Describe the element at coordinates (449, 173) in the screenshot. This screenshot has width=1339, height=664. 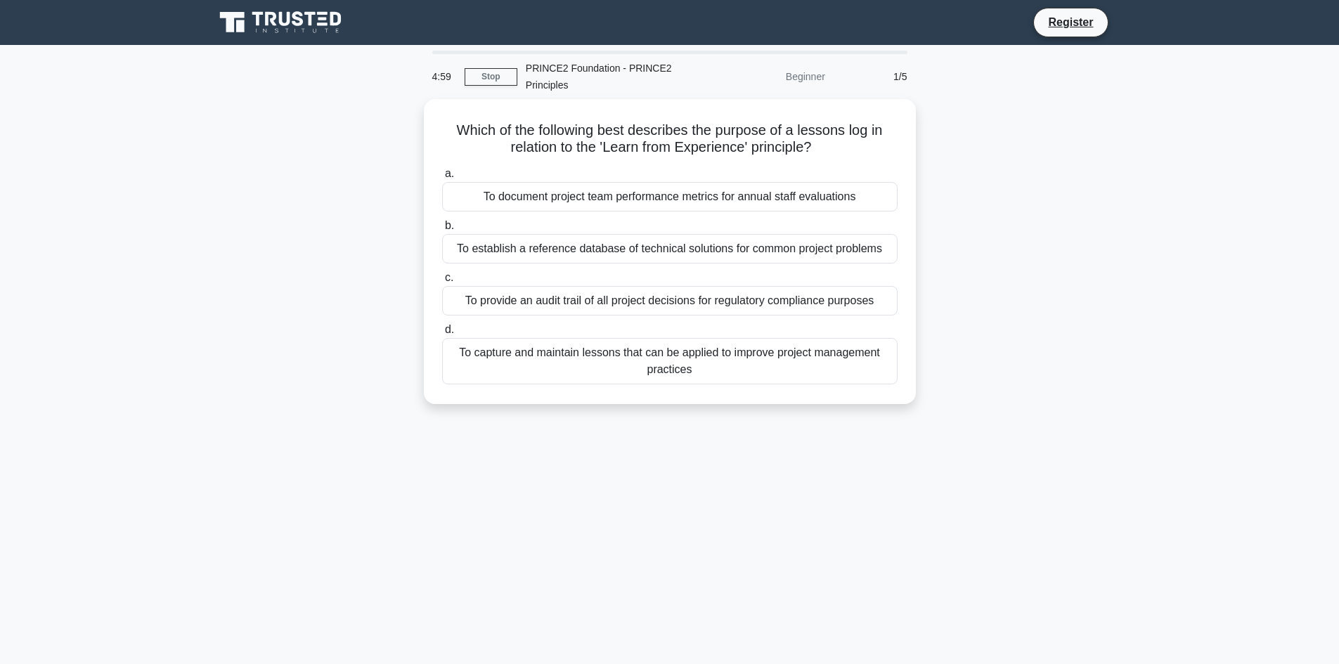
I see `span: a.` at that location.